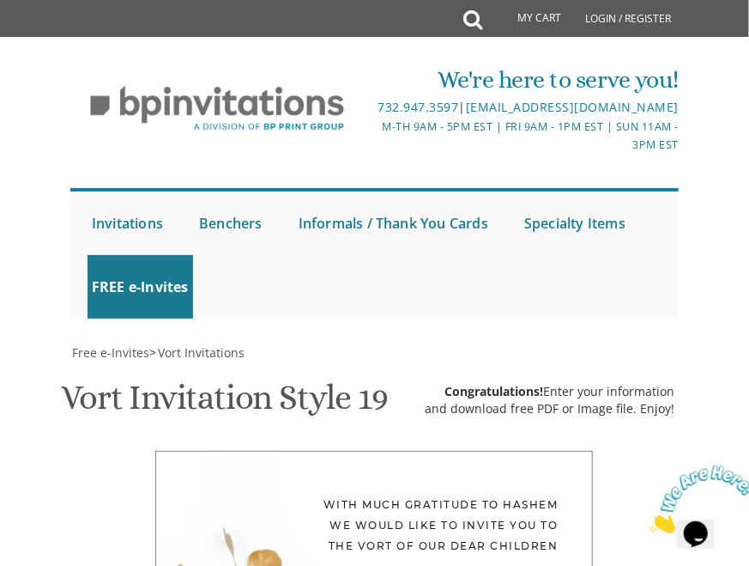  I want to click on a: Benchers, so click(231, 223).